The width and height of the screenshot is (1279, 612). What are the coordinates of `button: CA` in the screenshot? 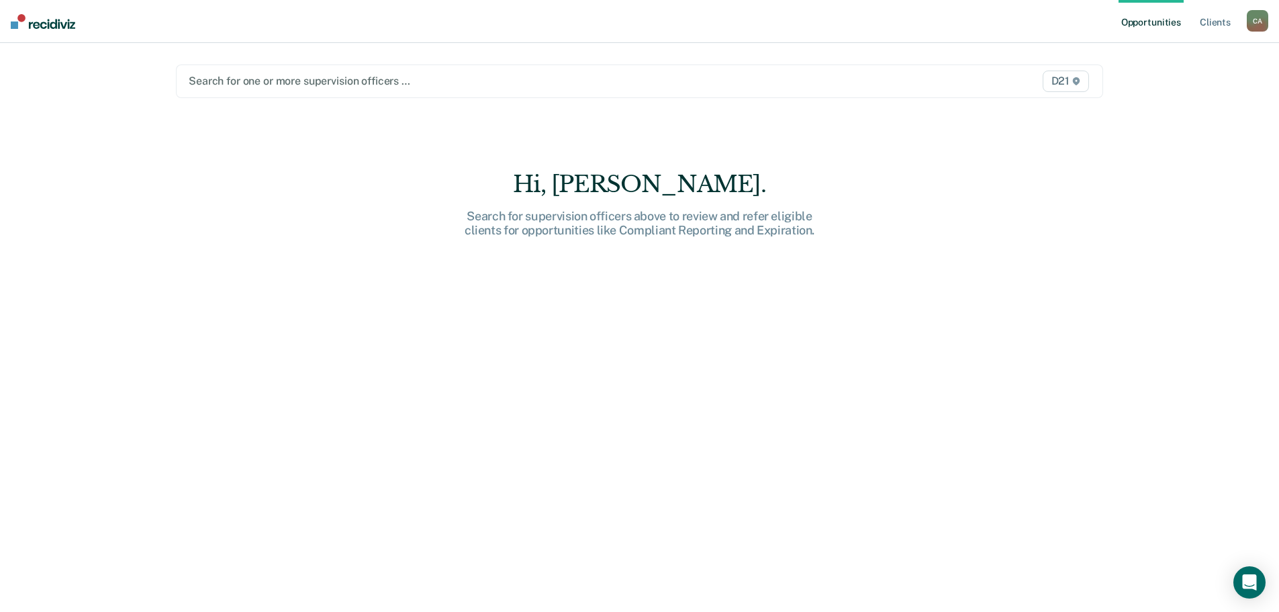 It's located at (1257, 21).